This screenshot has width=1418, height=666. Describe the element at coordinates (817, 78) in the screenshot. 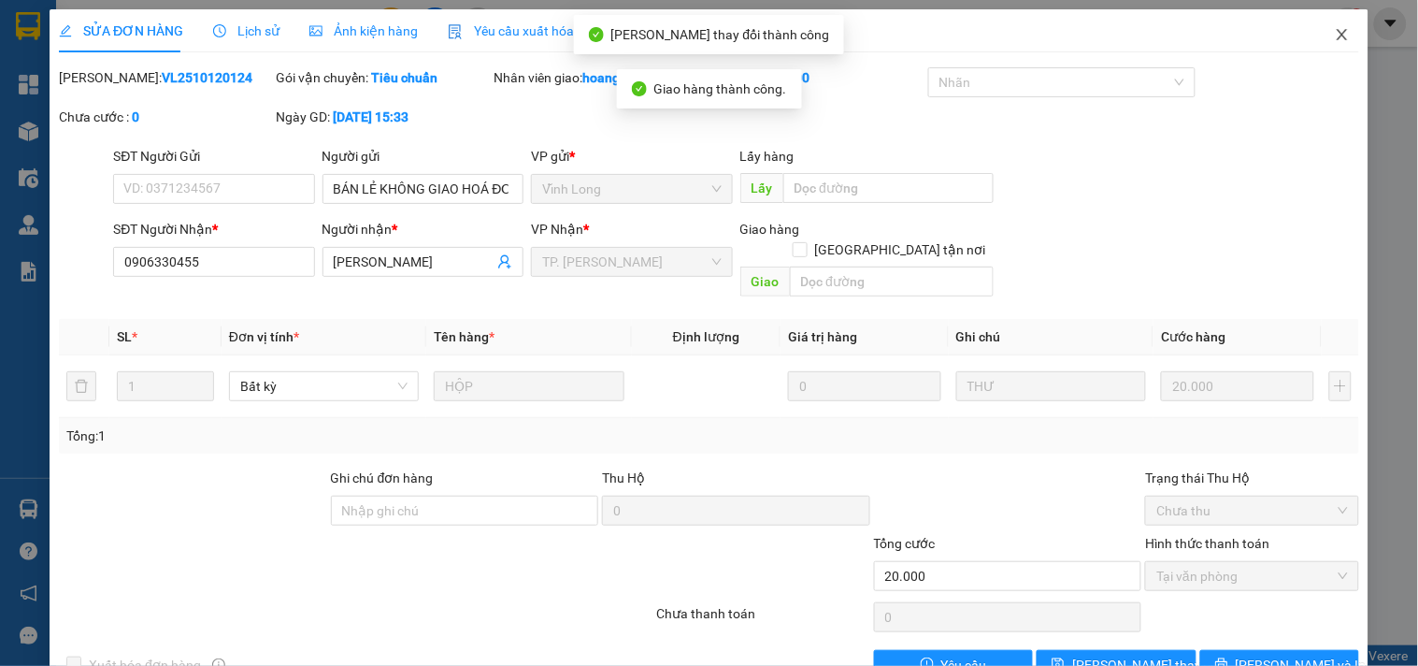

I see `div: Cước rồi :` at that location.